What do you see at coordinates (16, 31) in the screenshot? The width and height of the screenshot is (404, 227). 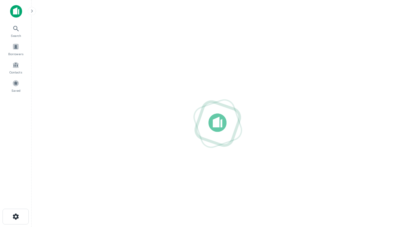 I see `a: Search` at bounding box center [16, 31].